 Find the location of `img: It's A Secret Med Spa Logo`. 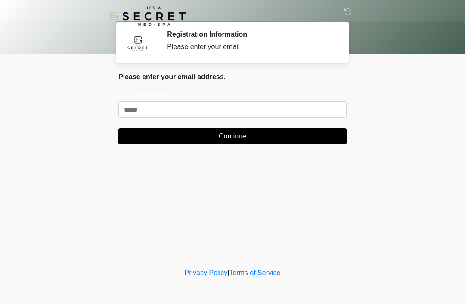

img: It's A Secret Med Spa Logo is located at coordinates (148, 16).